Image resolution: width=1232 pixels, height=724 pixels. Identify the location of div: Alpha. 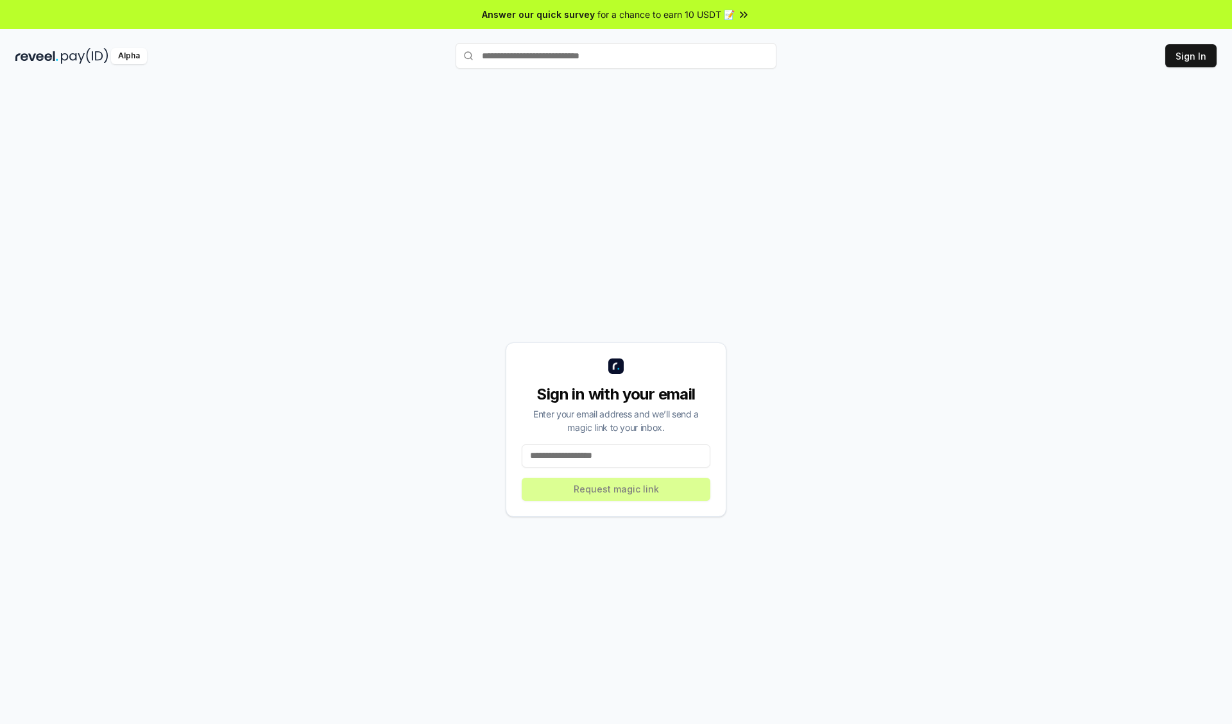
(129, 56).